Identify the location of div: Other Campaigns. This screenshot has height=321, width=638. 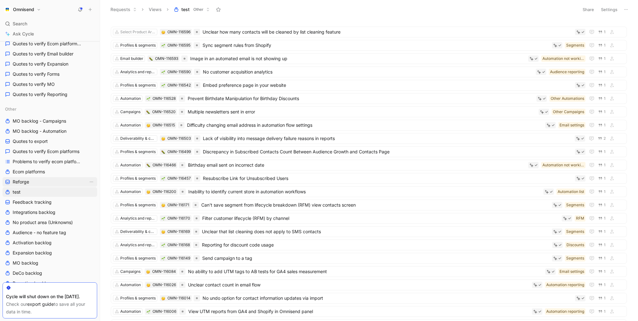
(568, 112).